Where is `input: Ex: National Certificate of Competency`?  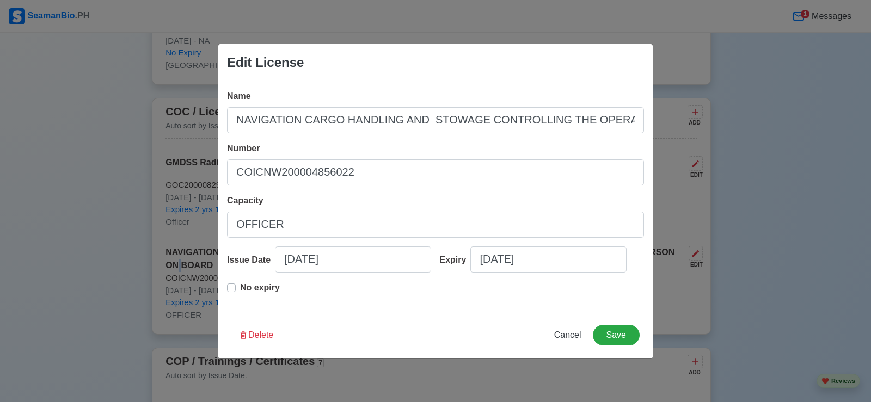 input: Ex: National Certificate of Competency is located at coordinates (435, 120).